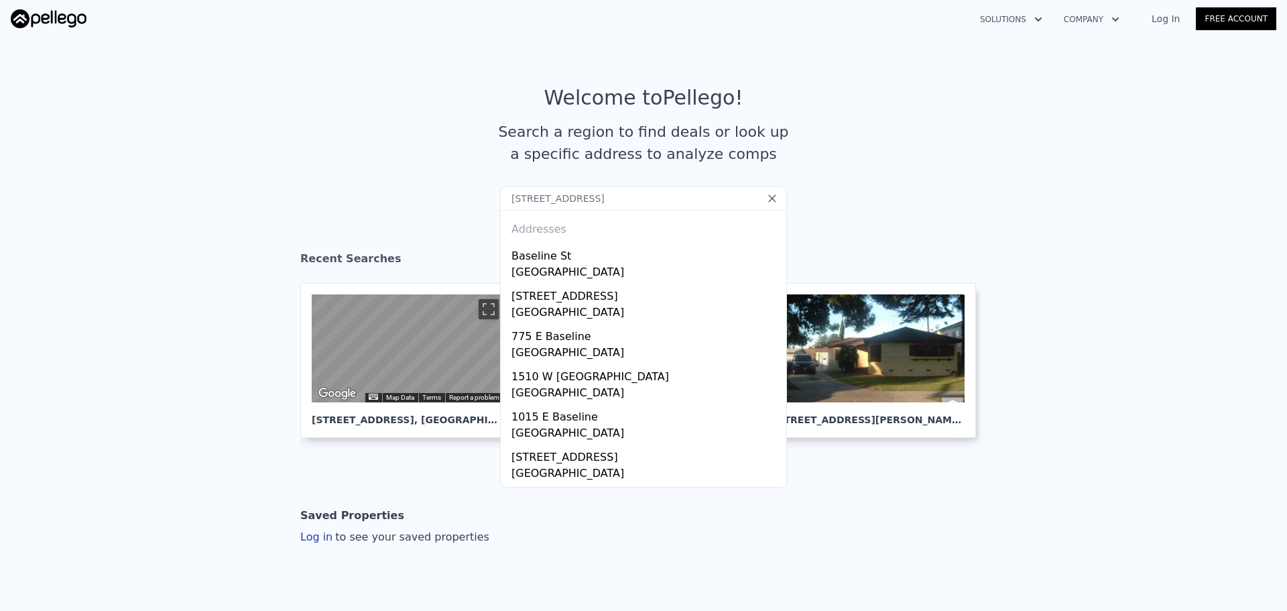 The width and height of the screenshot is (1287, 611). Describe the element at coordinates (646, 414) in the screenshot. I see `div: 1015 E Baseline` at that location.